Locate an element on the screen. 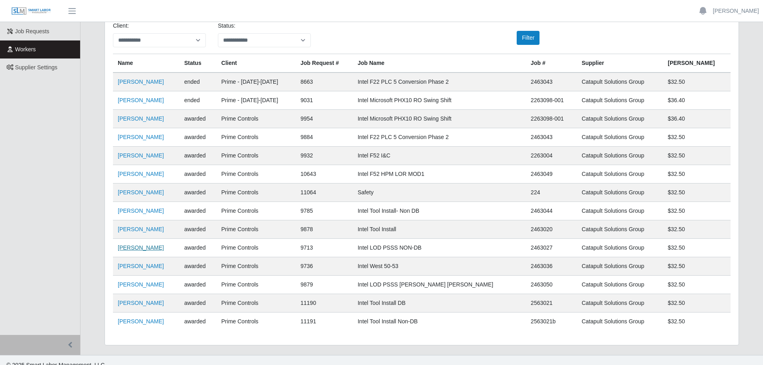  td: Intel Tool Install is located at coordinates (440, 230).